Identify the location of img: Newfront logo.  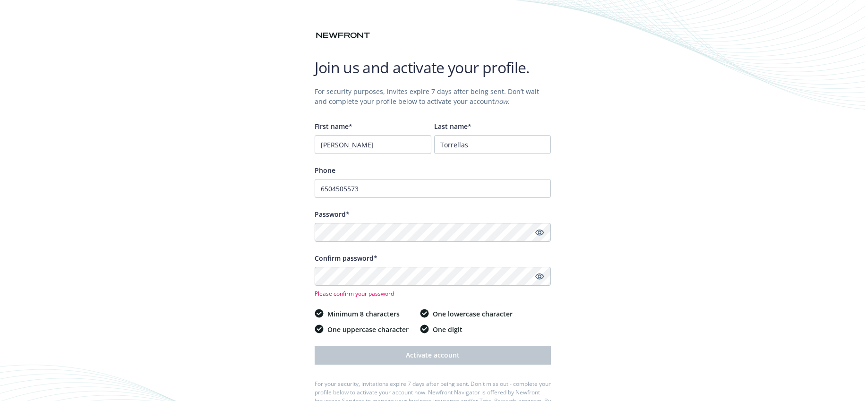
(343, 35).